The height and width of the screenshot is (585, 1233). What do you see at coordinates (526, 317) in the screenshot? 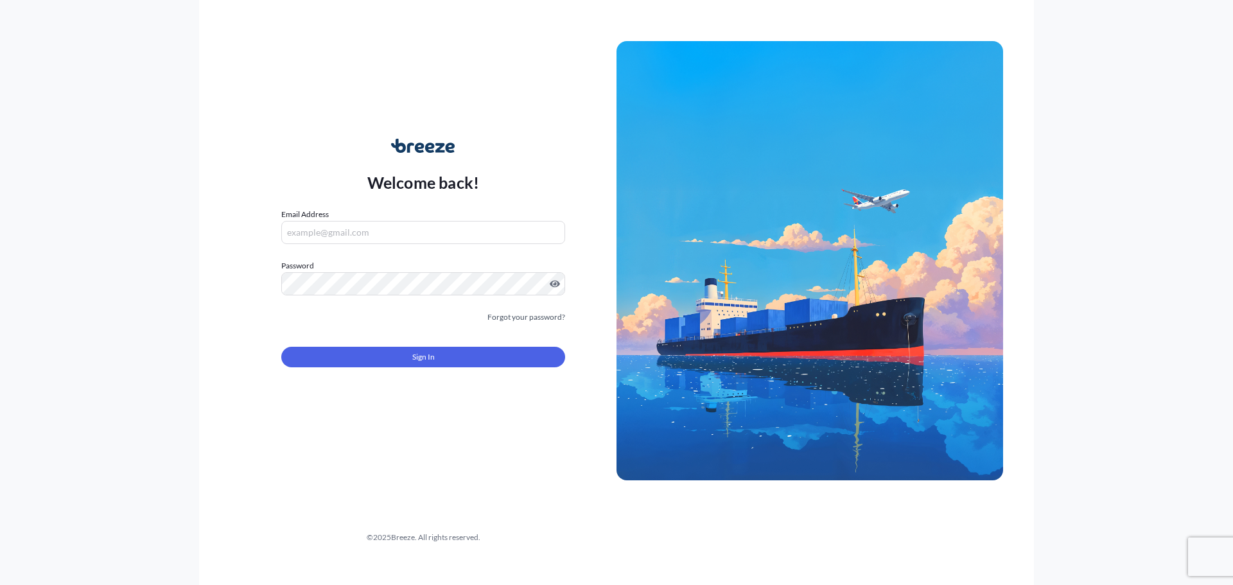
I see `a: Forgot your password?` at bounding box center [526, 317].